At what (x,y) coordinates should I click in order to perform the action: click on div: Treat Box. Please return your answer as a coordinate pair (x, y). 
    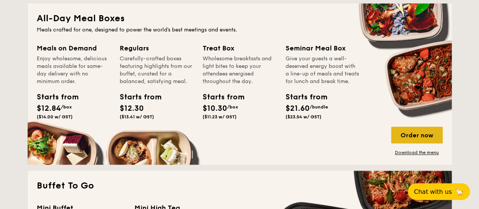
    Looking at the image, I should click on (239, 48).